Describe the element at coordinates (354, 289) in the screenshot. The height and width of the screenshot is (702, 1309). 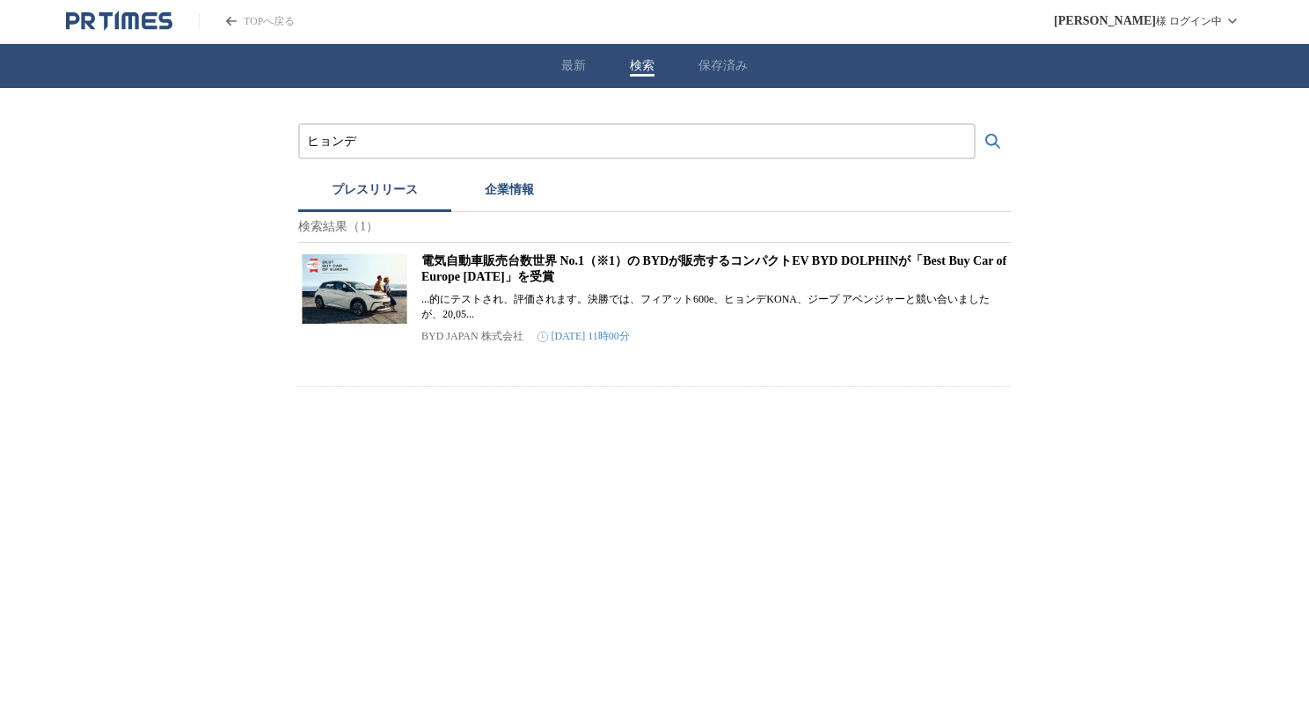
I see `img: 電気自動車販売台数世界 No.1（※1）の BYDが販売するコンパクトEV BYD DOLPHINが「Best Buy Car of Europe 2024」を受賞` at that location.